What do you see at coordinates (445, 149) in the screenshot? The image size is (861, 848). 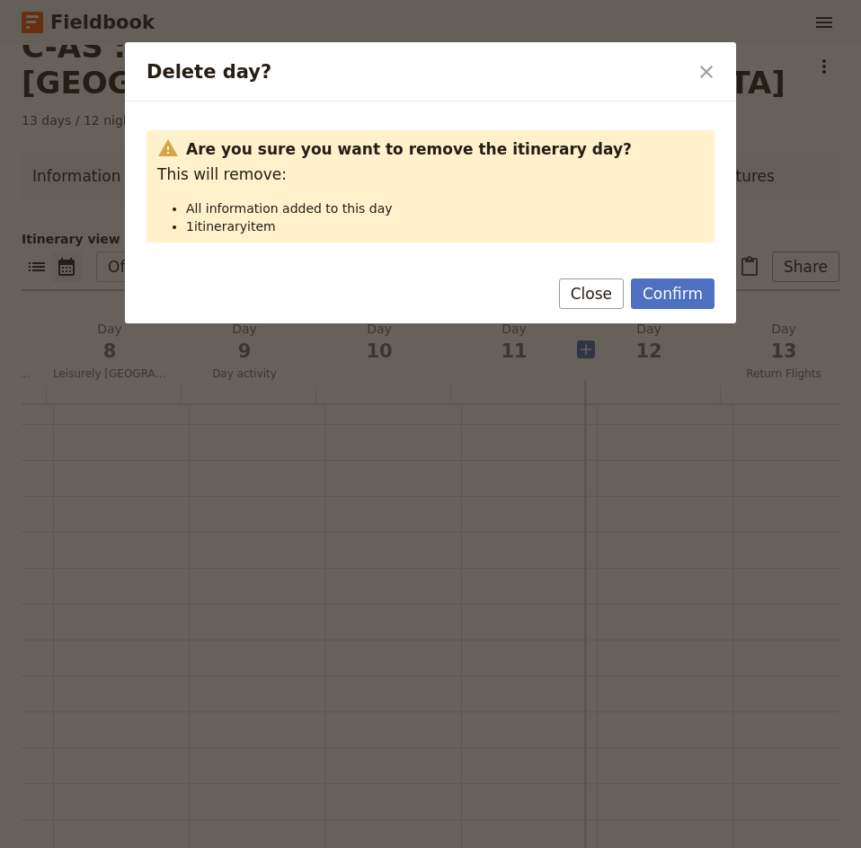 I see `strong: Are you sure you want to remove the itinerary day?` at bounding box center [445, 149].